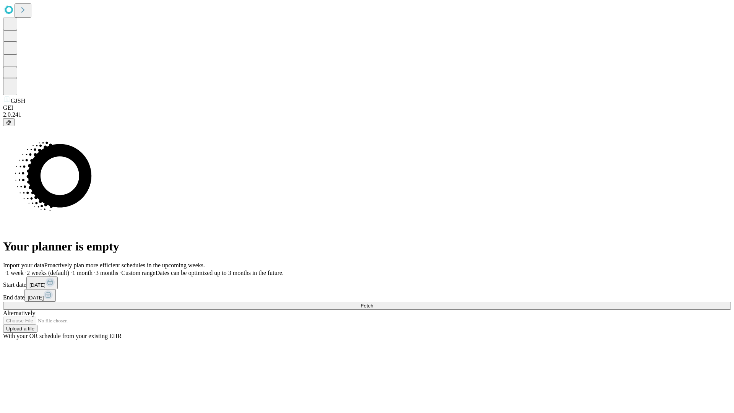 The height and width of the screenshot is (413, 734). I want to click on span: 1 week, so click(15, 273).